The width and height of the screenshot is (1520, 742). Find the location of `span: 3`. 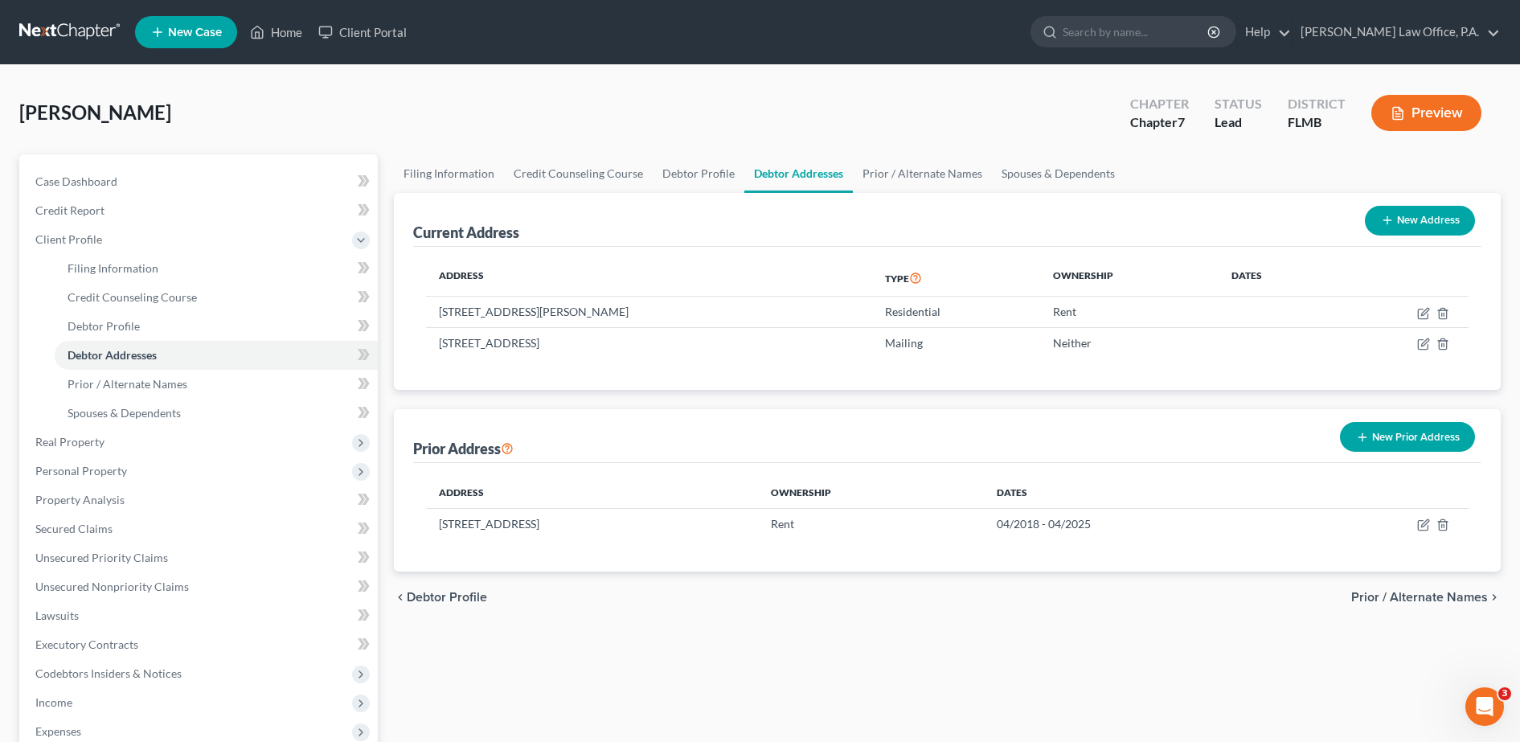

span: 3 is located at coordinates (1505, 694).